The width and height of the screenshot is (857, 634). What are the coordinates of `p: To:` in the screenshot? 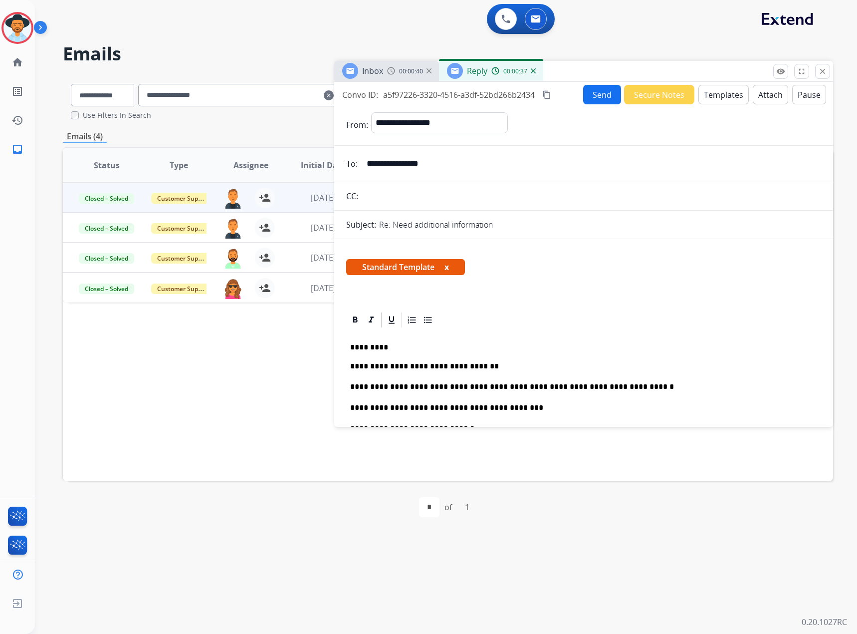 It's located at (352, 164).